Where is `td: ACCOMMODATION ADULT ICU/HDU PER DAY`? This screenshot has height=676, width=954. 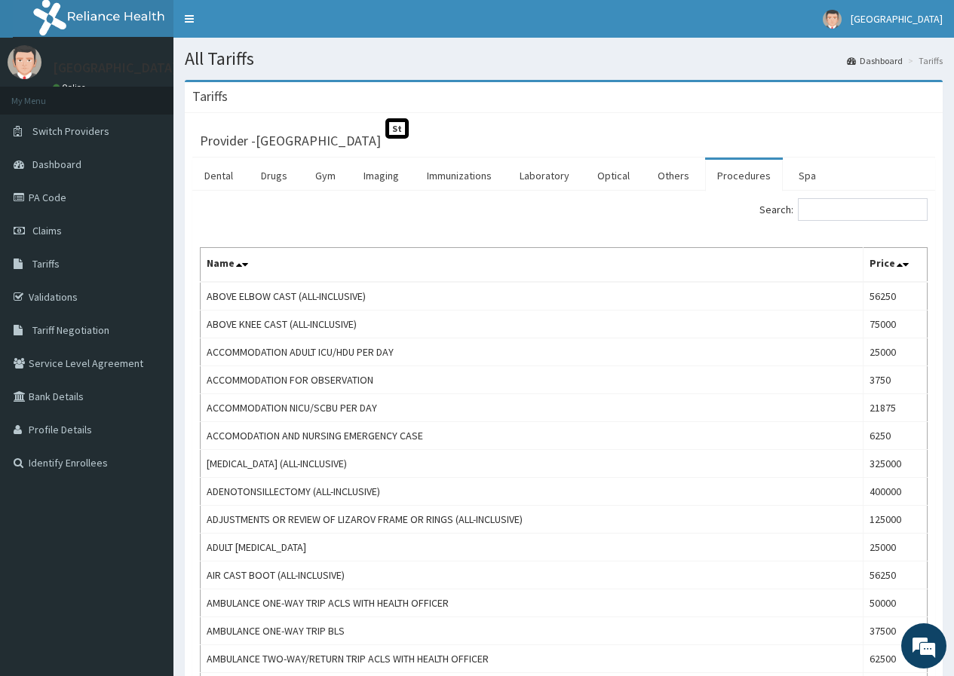 td: ACCOMMODATION ADULT ICU/HDU PER DAY is located at coordinates (532, 352).